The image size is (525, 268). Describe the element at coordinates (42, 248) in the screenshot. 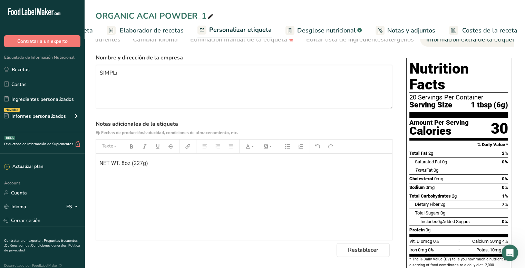

I see `a: Política de privacidad` at that location.